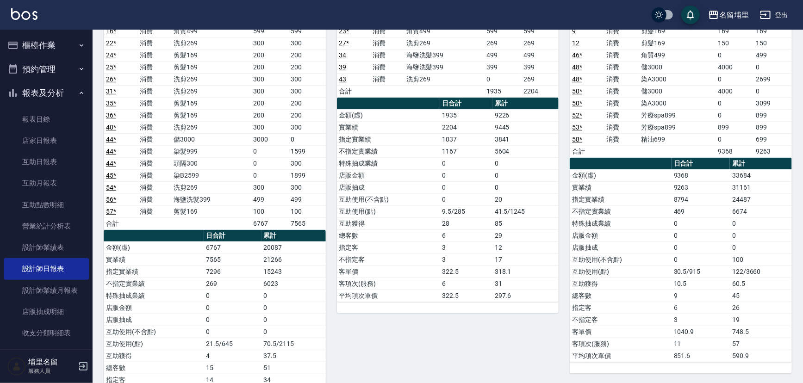 The image size is (803, 383). Describe the element at coordinates (294, 356) in the screenshot. I see `td: 37.5` at that location.